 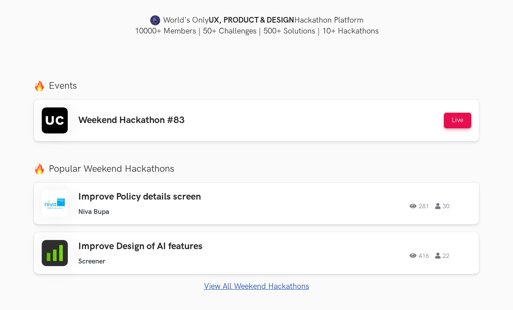 What do you see at coordinates (174, 197) in the screenshot?
I see `h3: Improve Policy details screen` at bounding box center [174, 197].